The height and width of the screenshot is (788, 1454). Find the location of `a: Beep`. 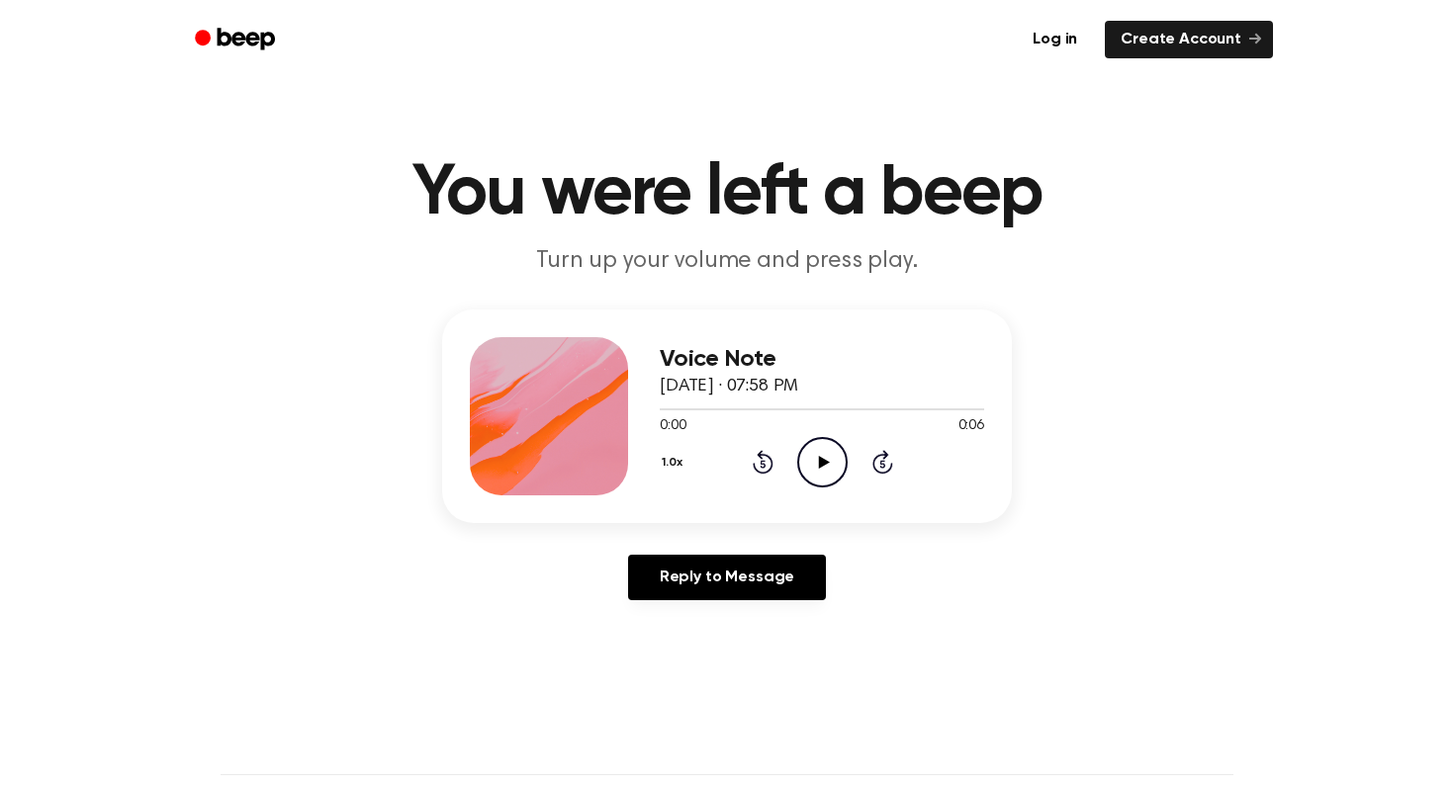

a: Beep is located at coordinates (236, 40).